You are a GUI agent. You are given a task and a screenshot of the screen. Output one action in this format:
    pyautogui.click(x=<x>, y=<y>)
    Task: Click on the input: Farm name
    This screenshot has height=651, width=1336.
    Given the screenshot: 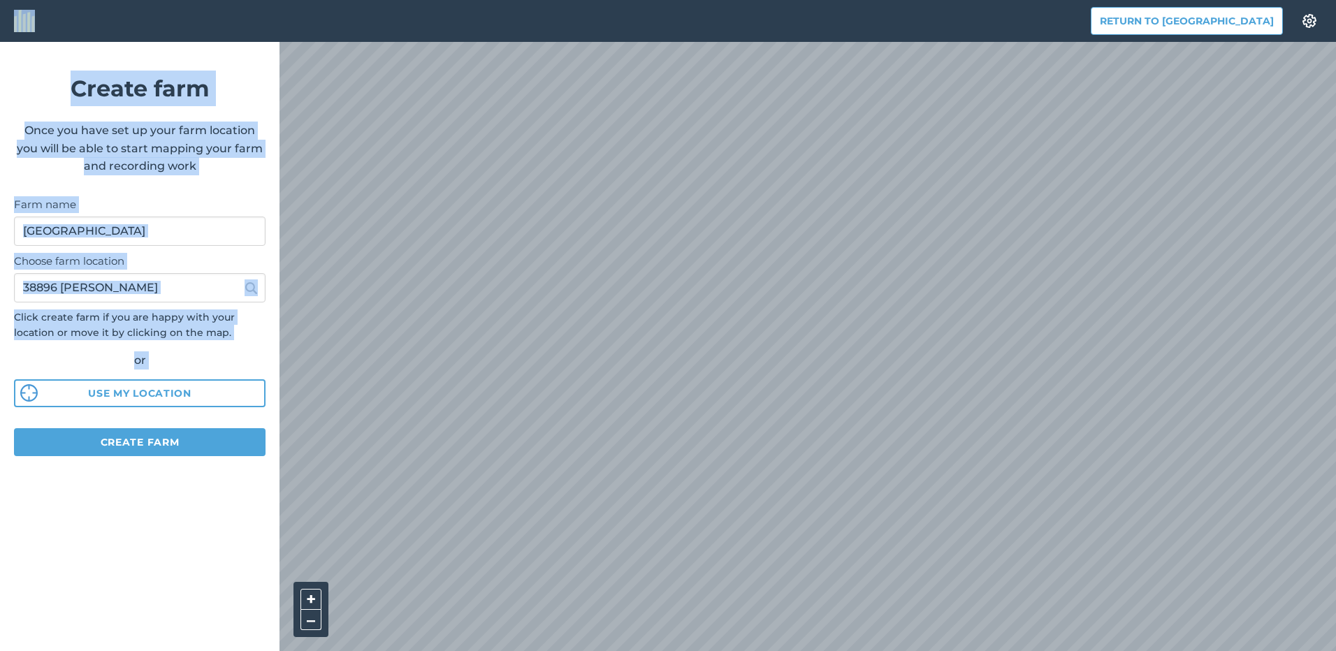 What is the action you would take?
    pyautogui.click(x=140, y=231)
    